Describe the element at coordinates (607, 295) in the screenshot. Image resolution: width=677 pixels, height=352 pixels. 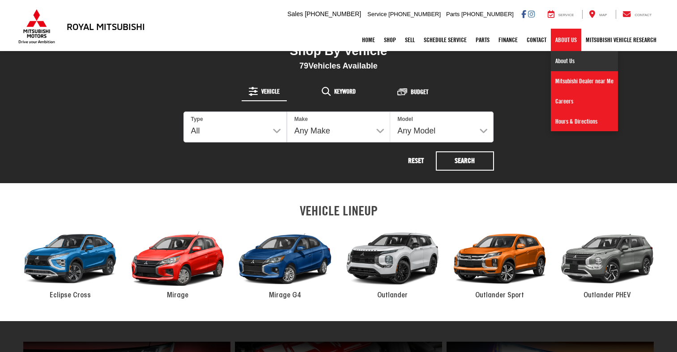
I see `span: Outlander PHEV` at that location.